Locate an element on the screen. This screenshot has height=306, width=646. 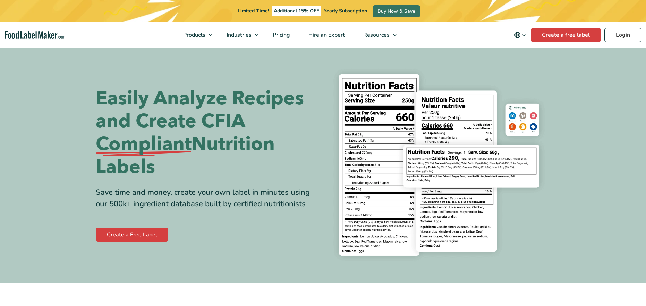
span: Compliant is located at coordinates (144, 144).